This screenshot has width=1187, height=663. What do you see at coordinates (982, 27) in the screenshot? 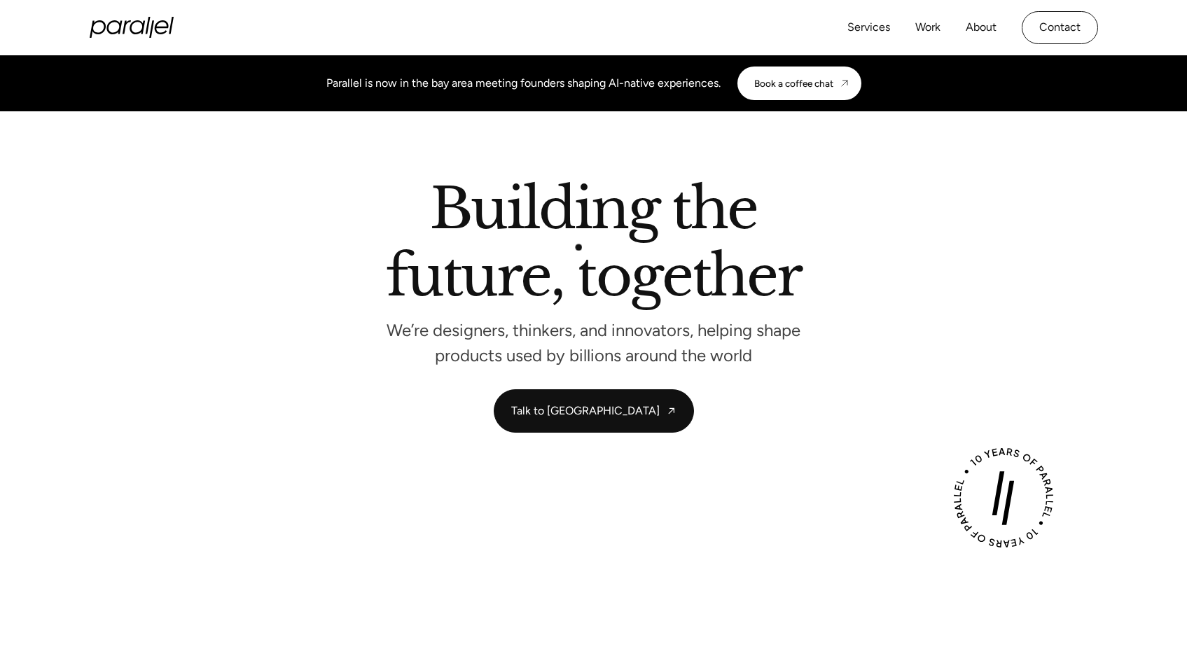
I see `a: About` at bounding box center [982, 27].